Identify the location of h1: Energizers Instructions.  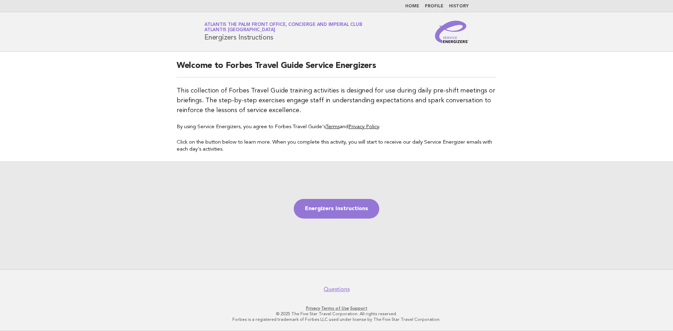
(283, 32).